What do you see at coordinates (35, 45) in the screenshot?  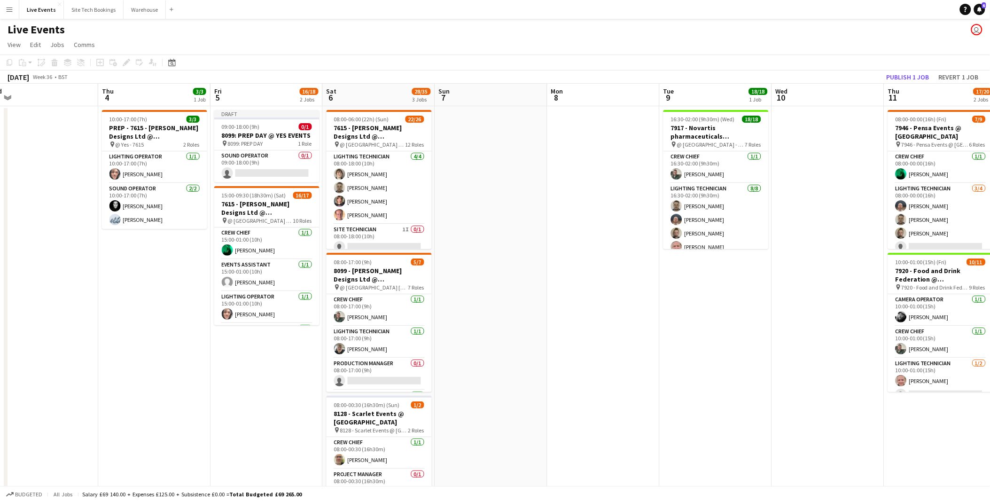 I see `span: Edit` at bounding box center [35, 45].